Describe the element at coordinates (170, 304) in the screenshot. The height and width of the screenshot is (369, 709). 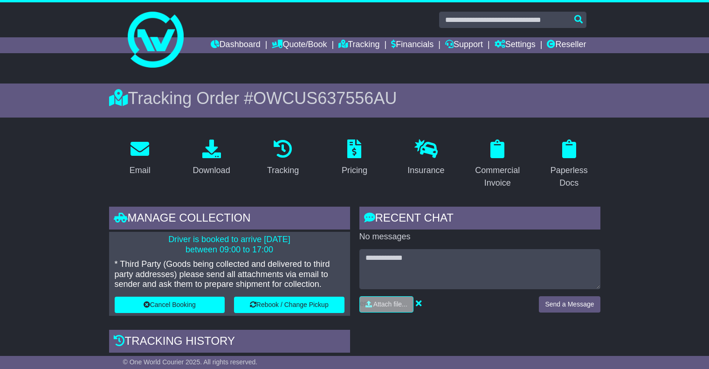
I see `button: Cancel Booking` at that location.